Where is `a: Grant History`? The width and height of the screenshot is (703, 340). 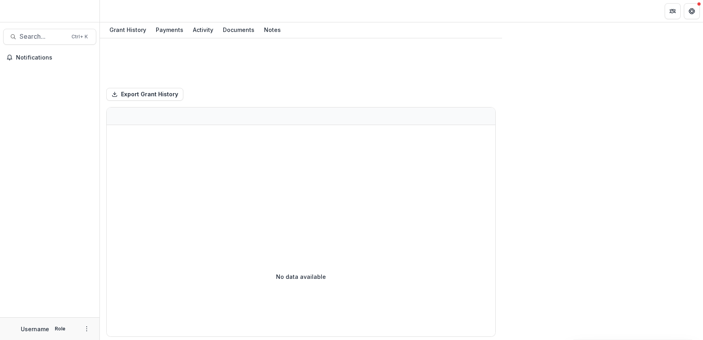 a: Grant History is located at coordinates (128, 30).